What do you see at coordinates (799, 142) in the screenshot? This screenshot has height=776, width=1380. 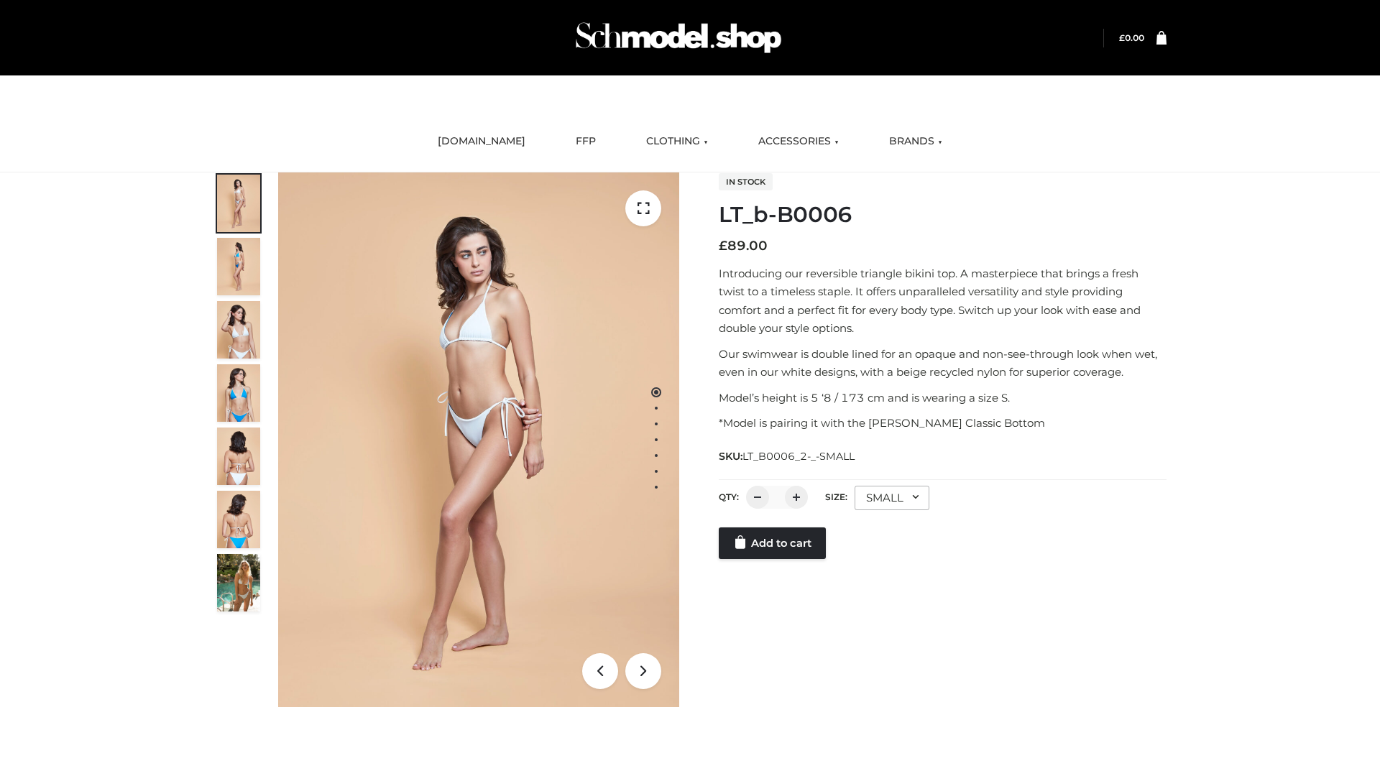 I see `a: ACCESSORIES` at bounding box center [799, 142].